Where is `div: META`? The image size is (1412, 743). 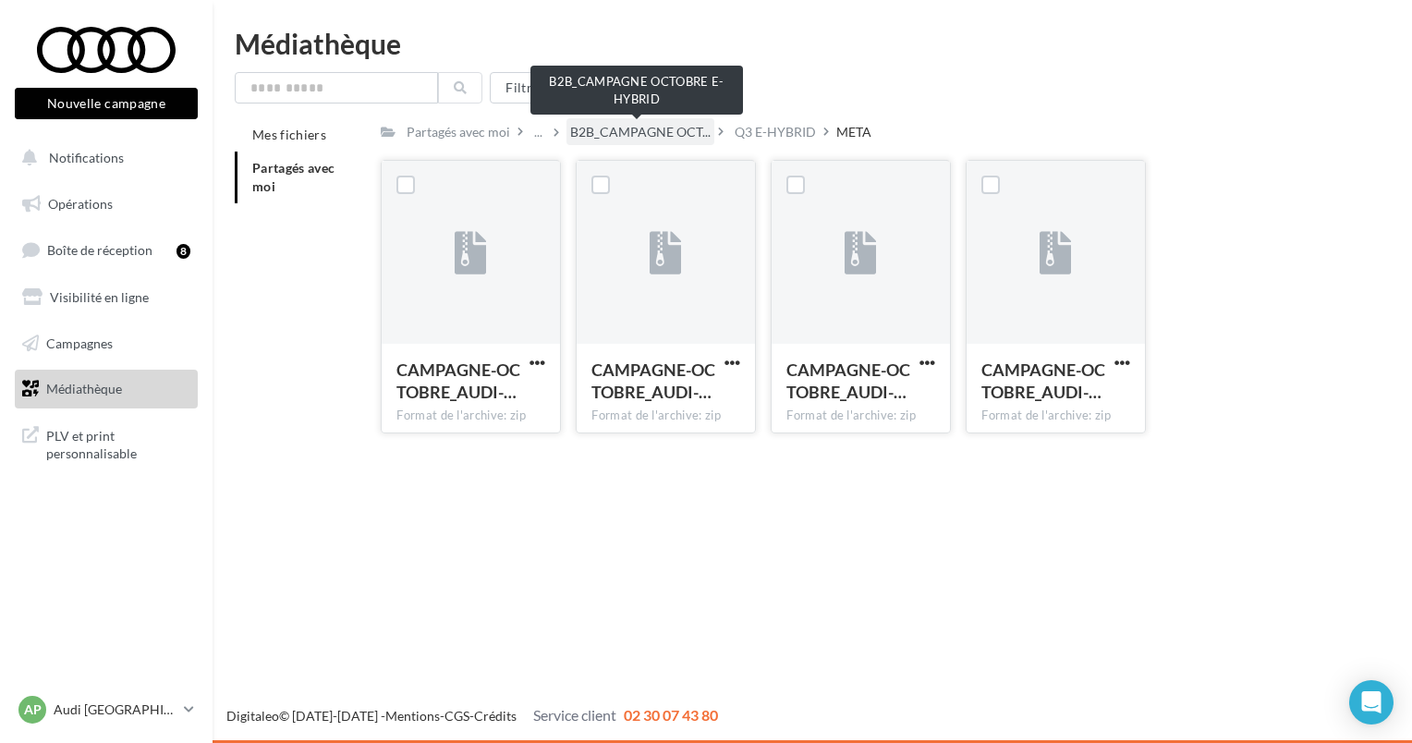 div: META is located at coordinates (854, 132).